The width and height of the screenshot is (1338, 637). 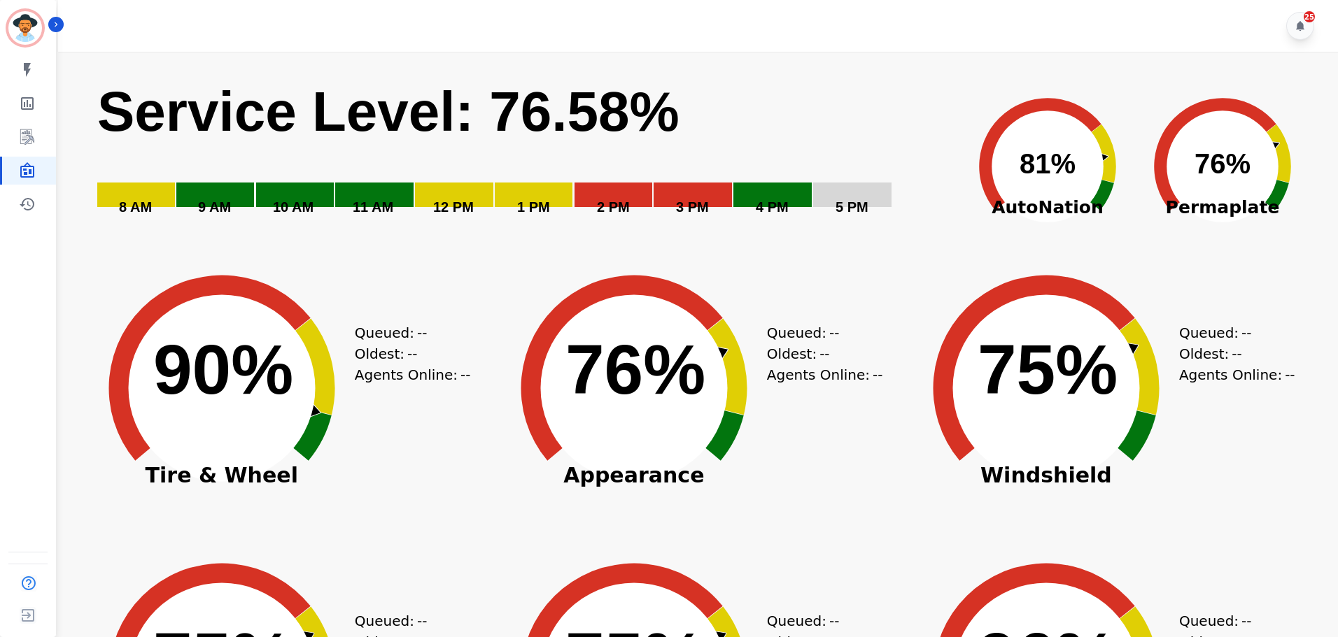 I want to click on div: 25, so click(x=1309, y=17).